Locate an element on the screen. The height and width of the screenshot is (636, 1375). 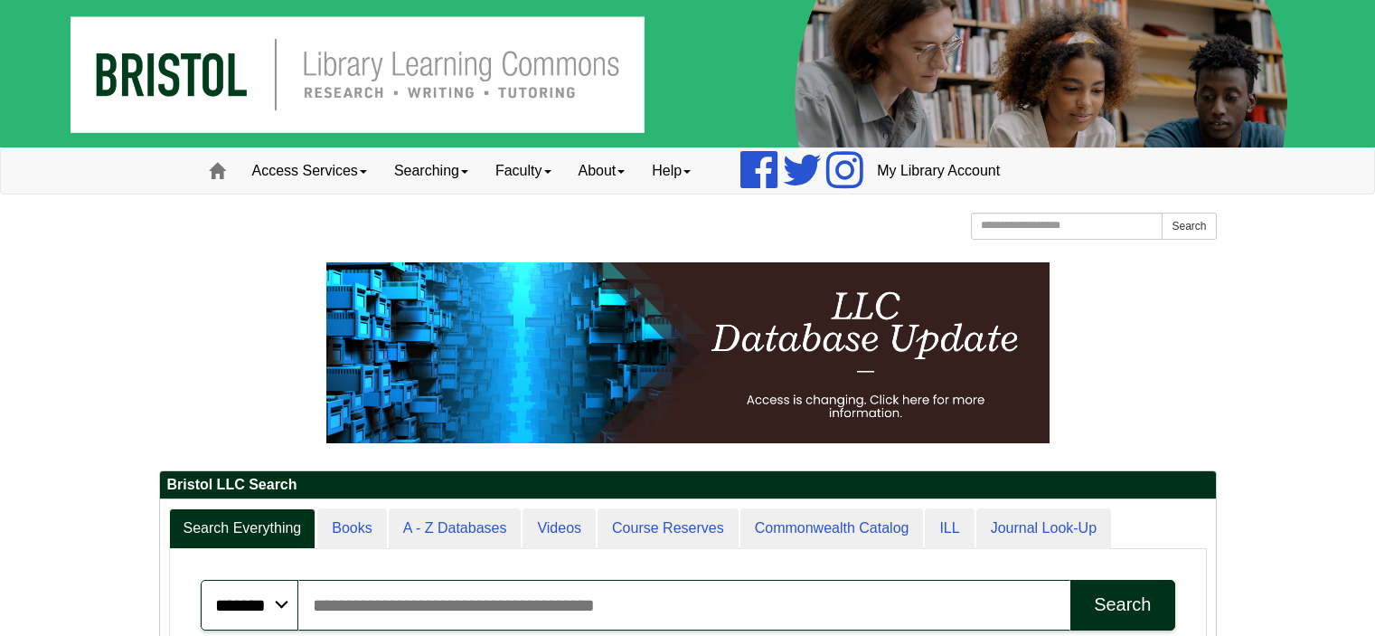
h2: Bristol LLC Search is located at coordinates (688, 485).